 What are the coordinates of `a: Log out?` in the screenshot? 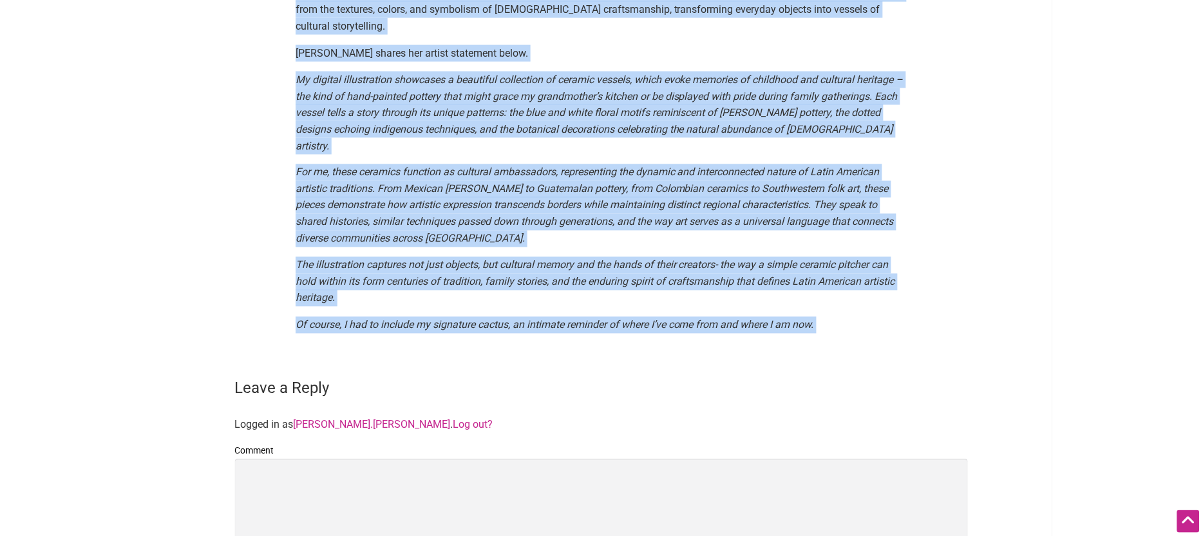 It's located at (473, 425).